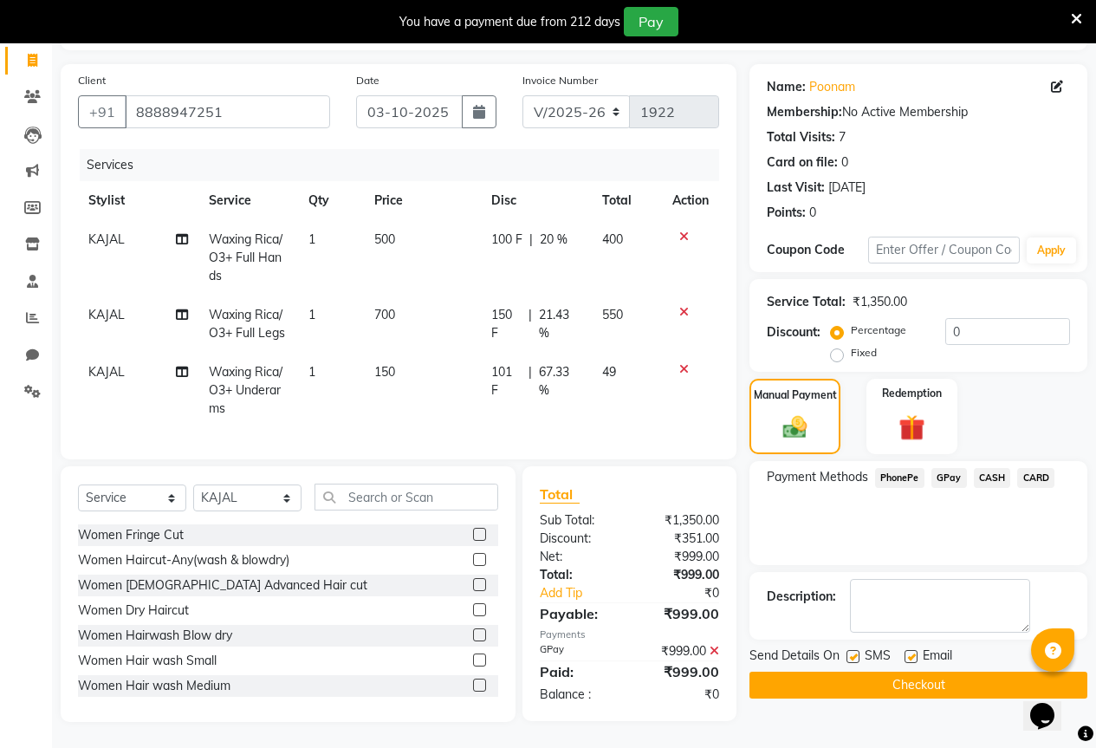  What do you see at coordinates (878, 330) in the screenshot?
I see `label: Percentage` at bounding box center [878, 330].